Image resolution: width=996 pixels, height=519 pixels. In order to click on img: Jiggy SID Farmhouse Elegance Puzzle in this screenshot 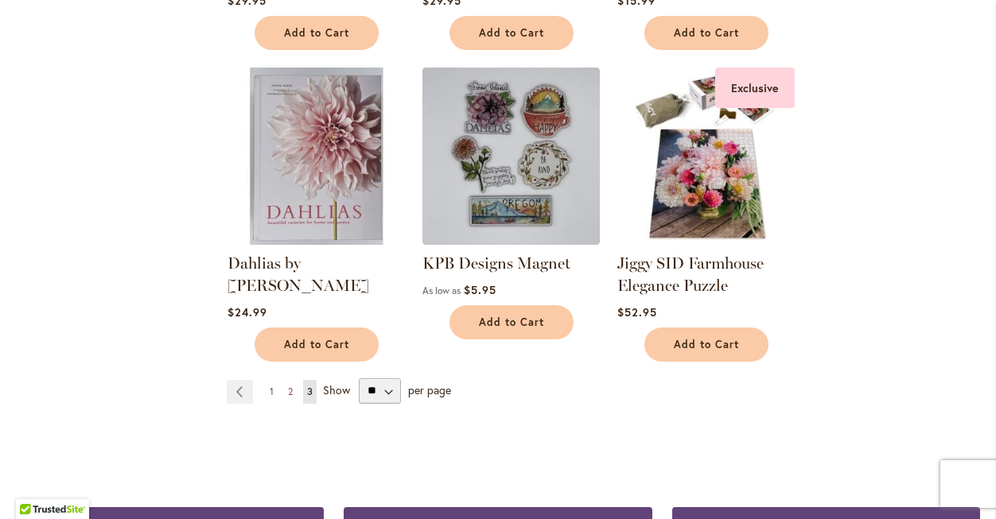, I will do `click(705, 156)`.